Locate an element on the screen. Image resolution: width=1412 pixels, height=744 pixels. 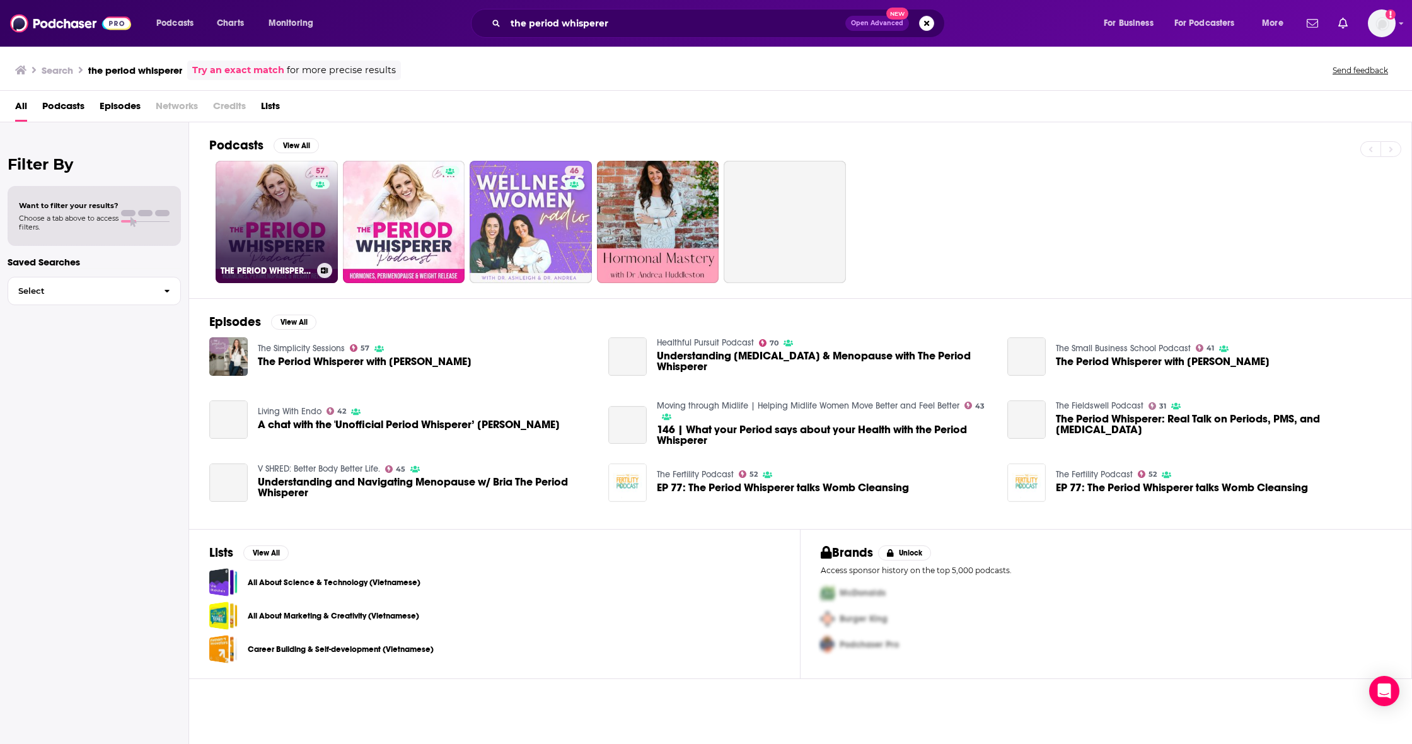
a: Understanding Perimenopause & Menopause with The Period Whisperer is located at coordinates (627, 356).